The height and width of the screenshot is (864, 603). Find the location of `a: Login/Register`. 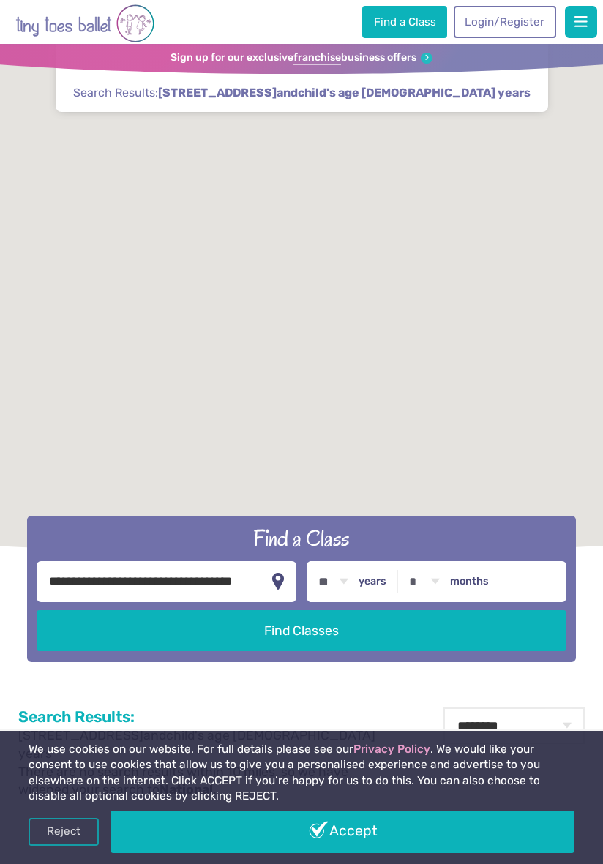

a: Login/Register is located at coordinates (505, 22).